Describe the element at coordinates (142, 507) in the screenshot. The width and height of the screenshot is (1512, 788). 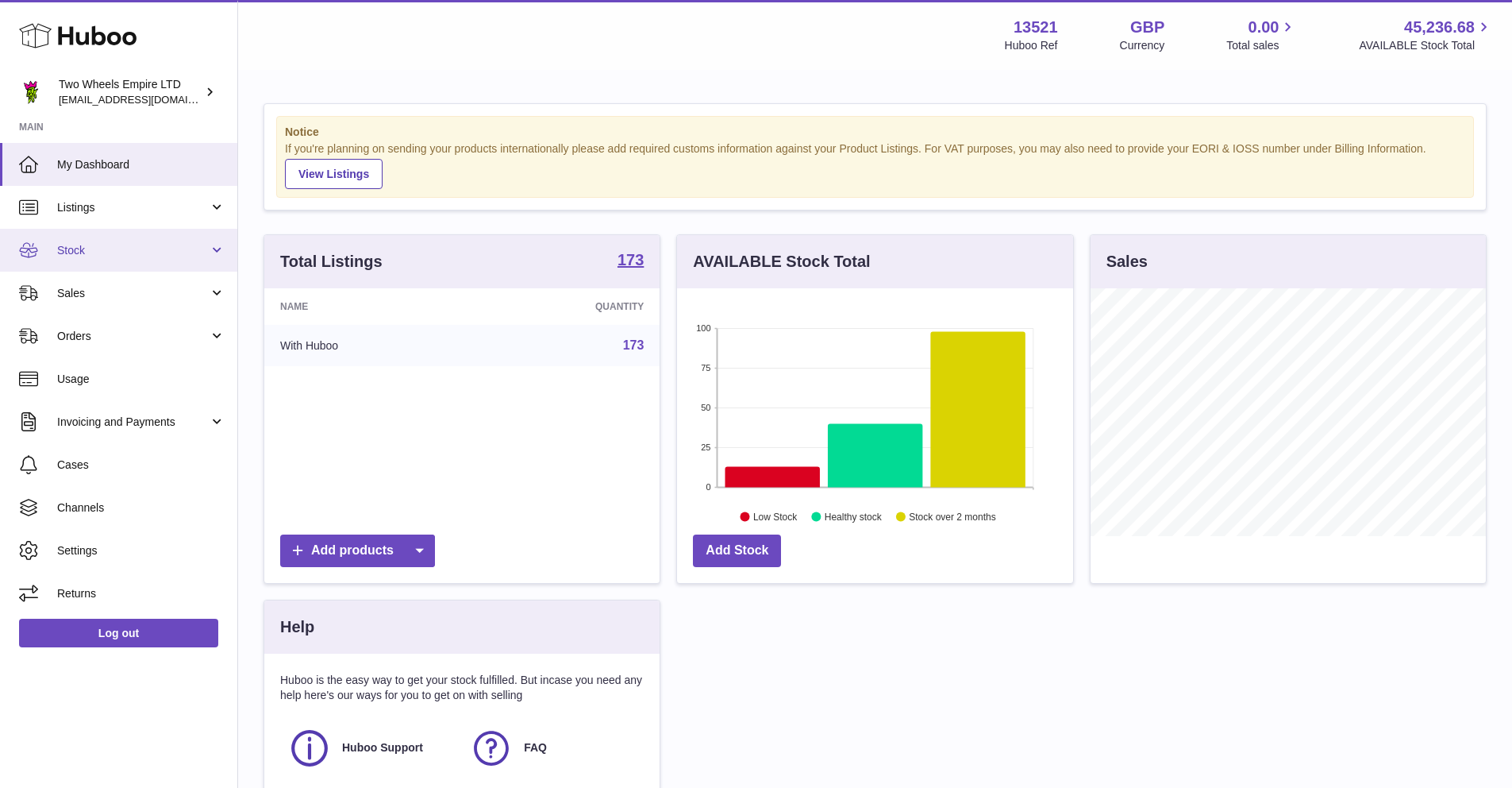
I see `span: Channels` at that location.